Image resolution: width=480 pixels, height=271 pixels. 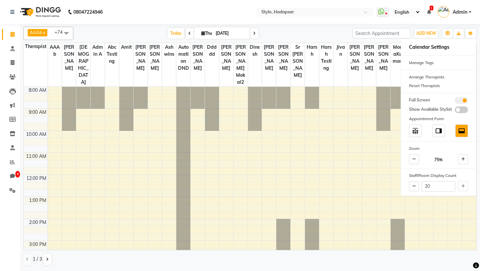 I want to click on span: Show Available Stylist, so click(x=430, y=110).